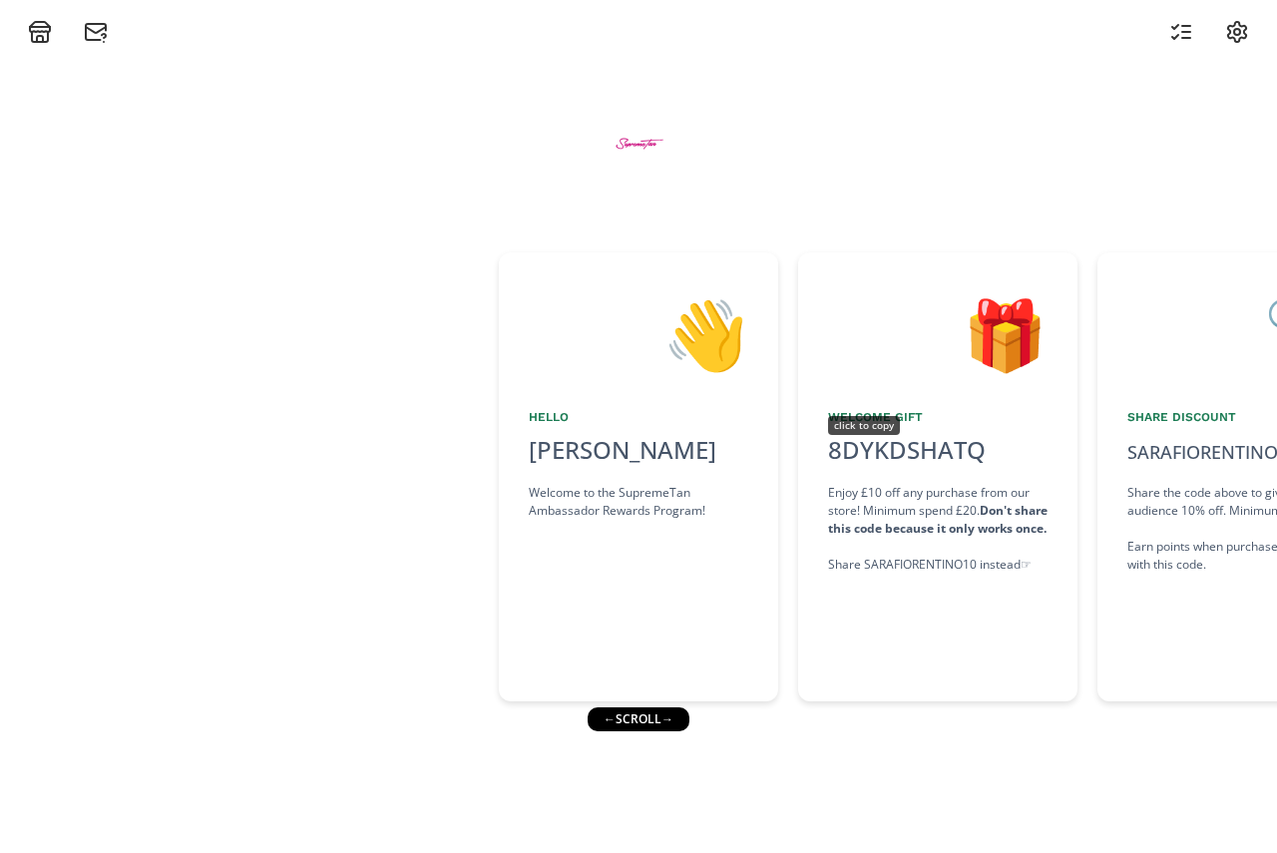  Describe the element at coordinates (938, 529) in the screenshot. I see `div: Enjoy £10 off any purchase from our store! Minimum spend £20. Share SARAFIORENTINO10 instead ☞` at that location.